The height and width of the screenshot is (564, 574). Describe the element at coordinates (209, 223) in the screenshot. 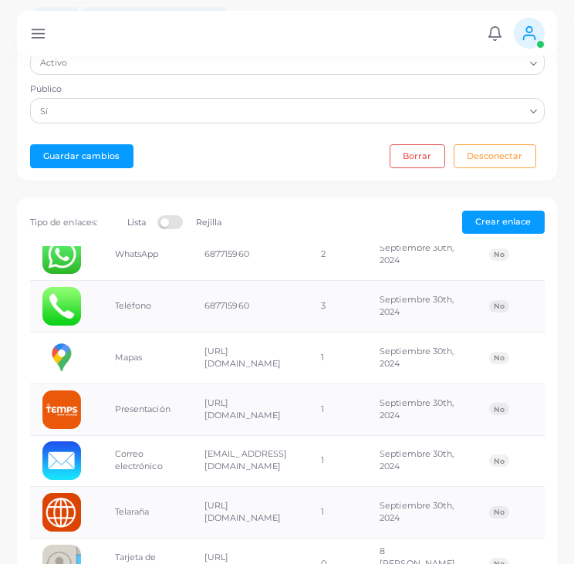

I see `label: Rejilla` at that location.